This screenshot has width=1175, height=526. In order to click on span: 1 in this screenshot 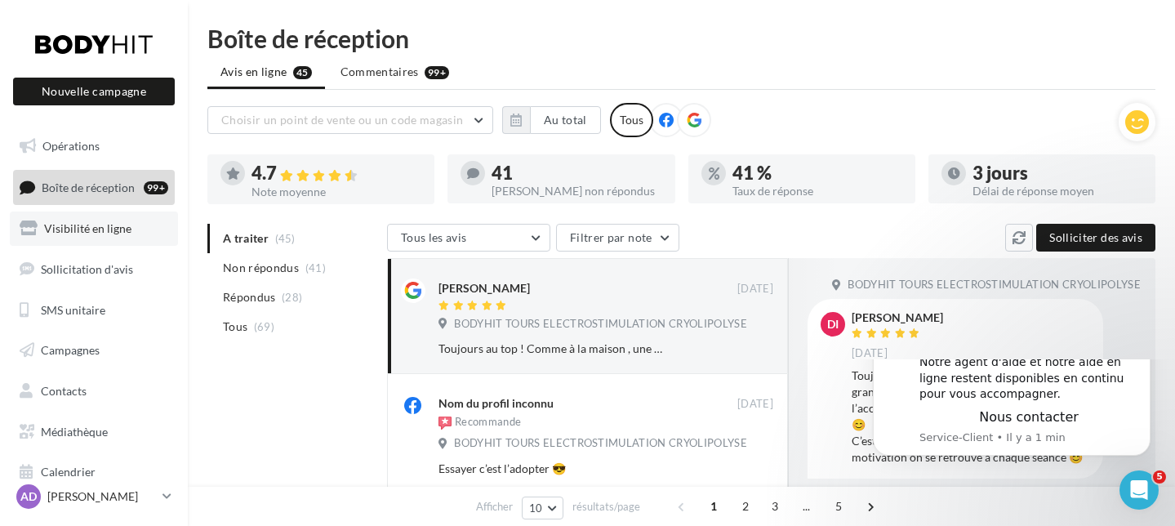, I will do `click(714, 506)`.